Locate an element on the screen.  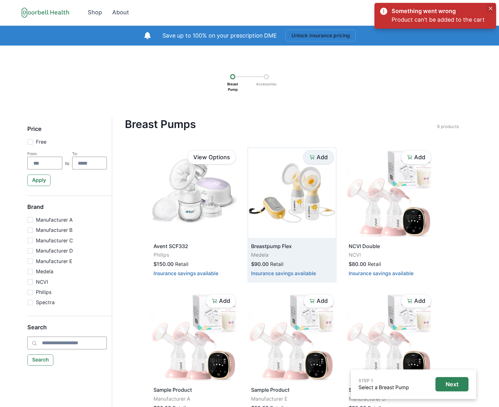
p: Avent SCF332 is located at coordinates (194, 246).